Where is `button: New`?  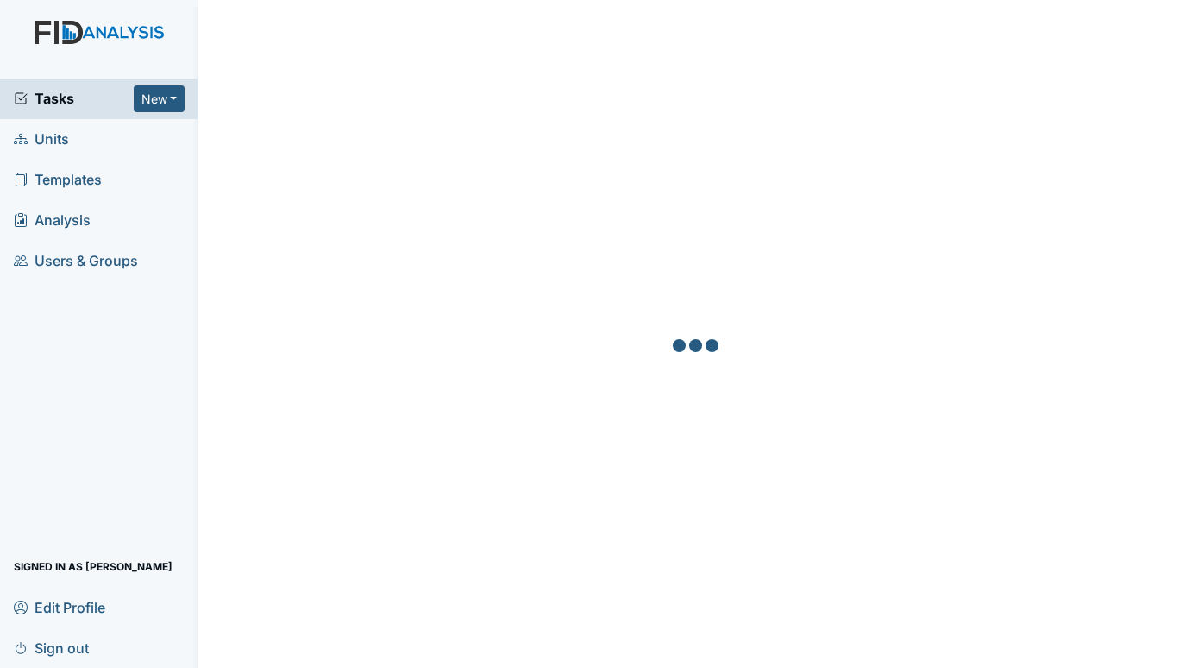
button: New is located at coordinates (160, 98).